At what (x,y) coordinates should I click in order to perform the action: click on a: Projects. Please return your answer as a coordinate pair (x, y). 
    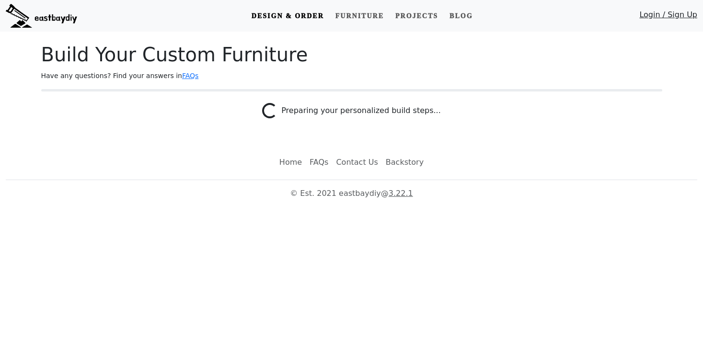
    Looking at the image, I should click on (416, 16).